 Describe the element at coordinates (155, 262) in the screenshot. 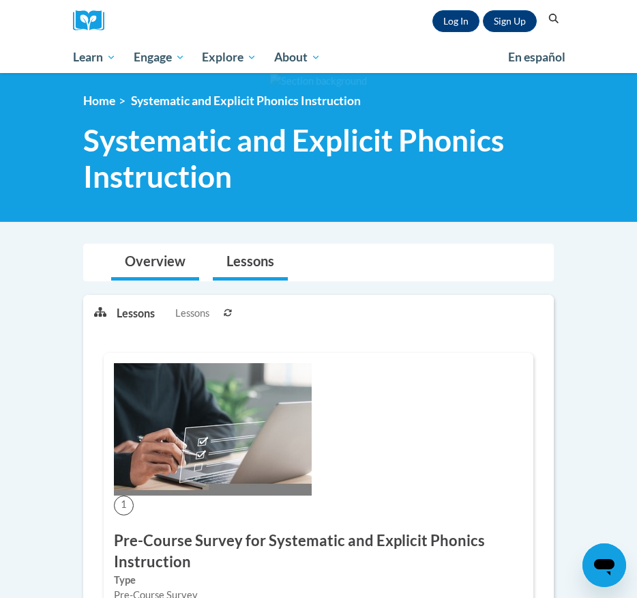

I see `a: Overview` at that location.